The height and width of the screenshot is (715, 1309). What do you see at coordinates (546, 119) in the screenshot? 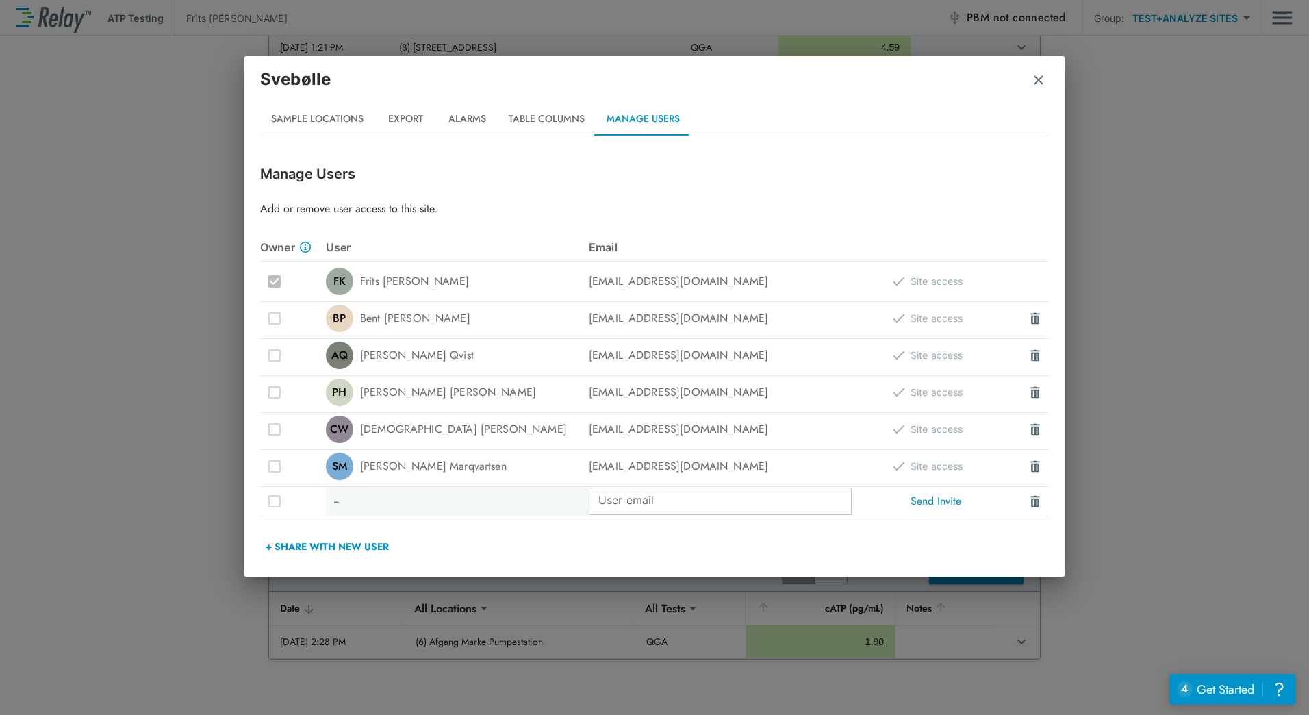
I see `button: Table Columns` at bounding box center [546, 119].